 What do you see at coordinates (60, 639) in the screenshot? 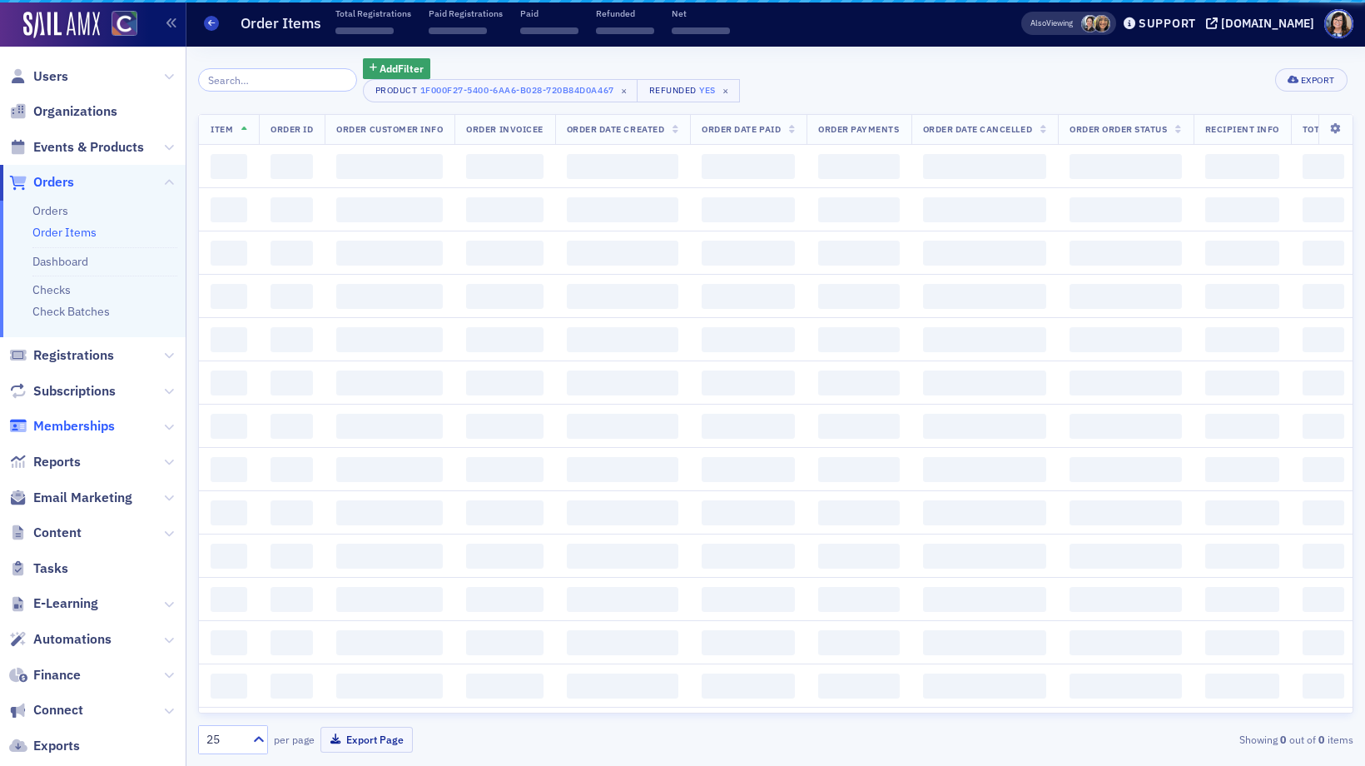
I see `a: Automations` at bounding box center [60, 639].